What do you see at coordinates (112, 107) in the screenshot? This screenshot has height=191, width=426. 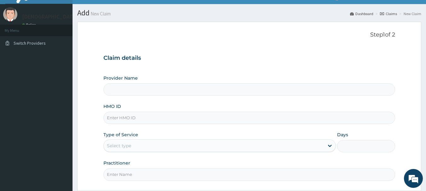 I see `label: HMO ID` at bounding box center [112, 107].